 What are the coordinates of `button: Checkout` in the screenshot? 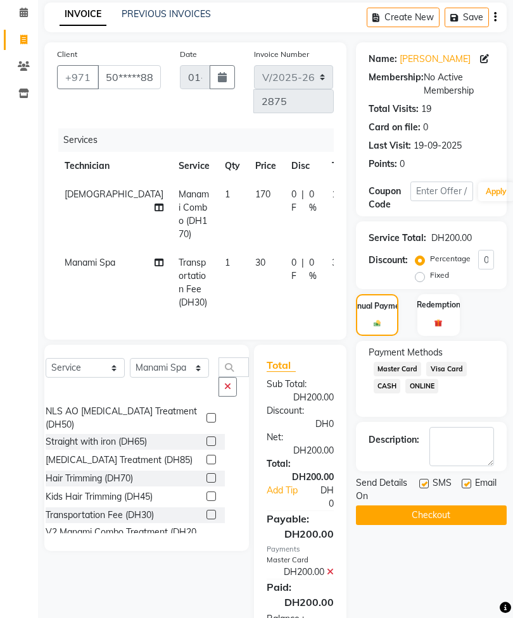 It's located at (431, 515).